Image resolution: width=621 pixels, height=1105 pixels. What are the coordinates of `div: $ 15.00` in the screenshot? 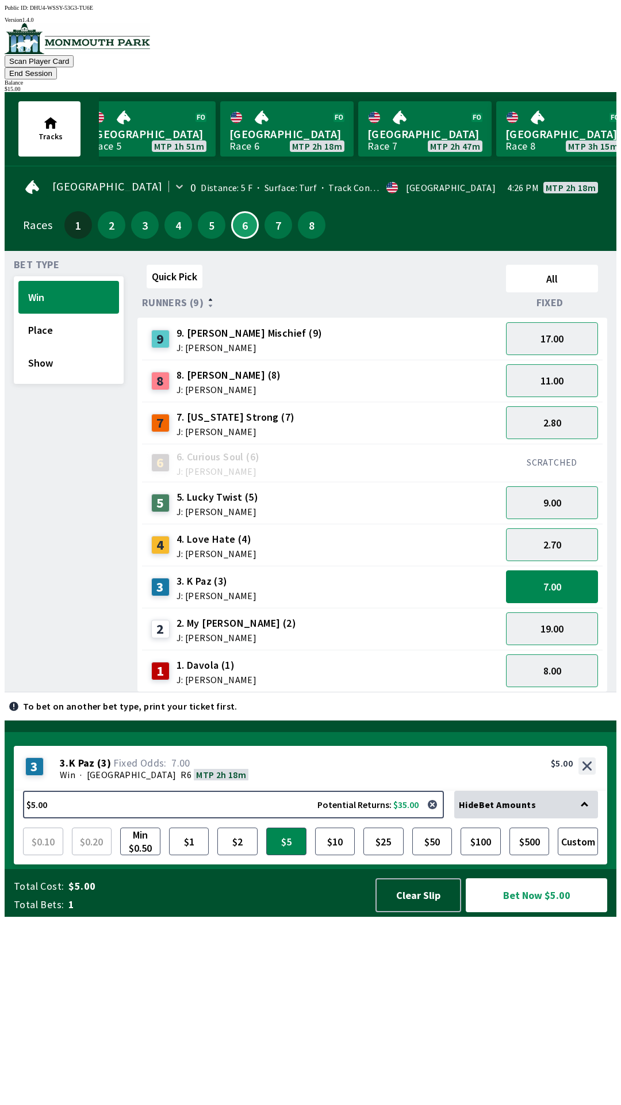 It's located at (311, 89).